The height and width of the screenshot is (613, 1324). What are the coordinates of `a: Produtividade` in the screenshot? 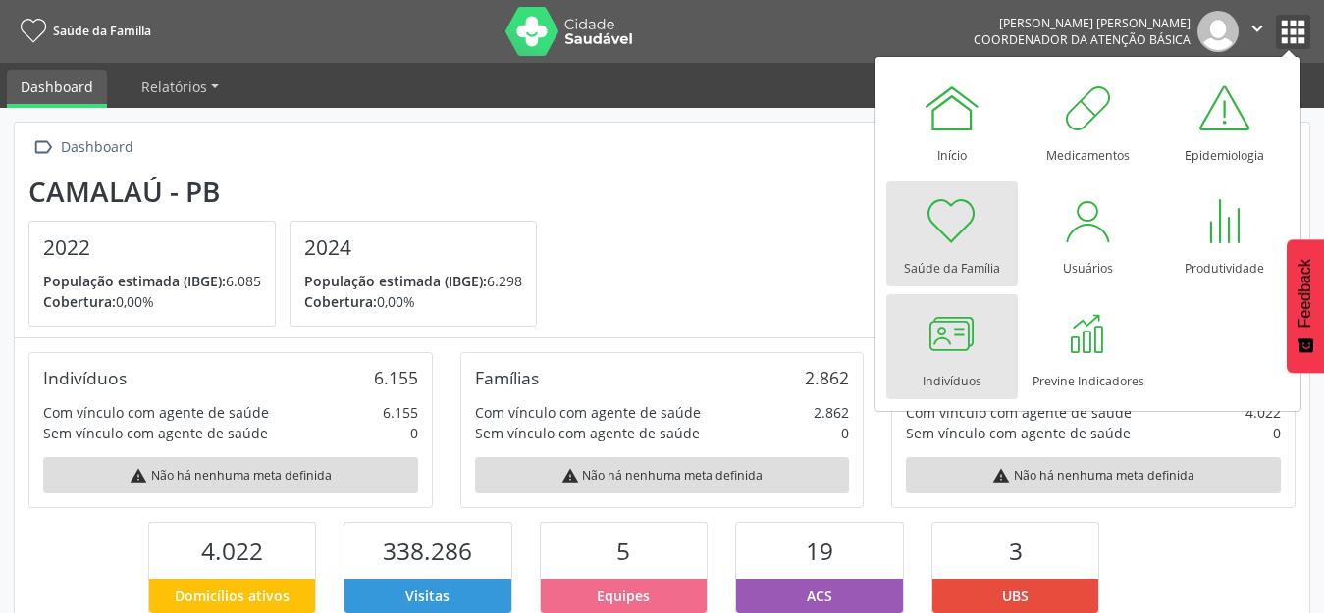 It's located at (1225, 234).